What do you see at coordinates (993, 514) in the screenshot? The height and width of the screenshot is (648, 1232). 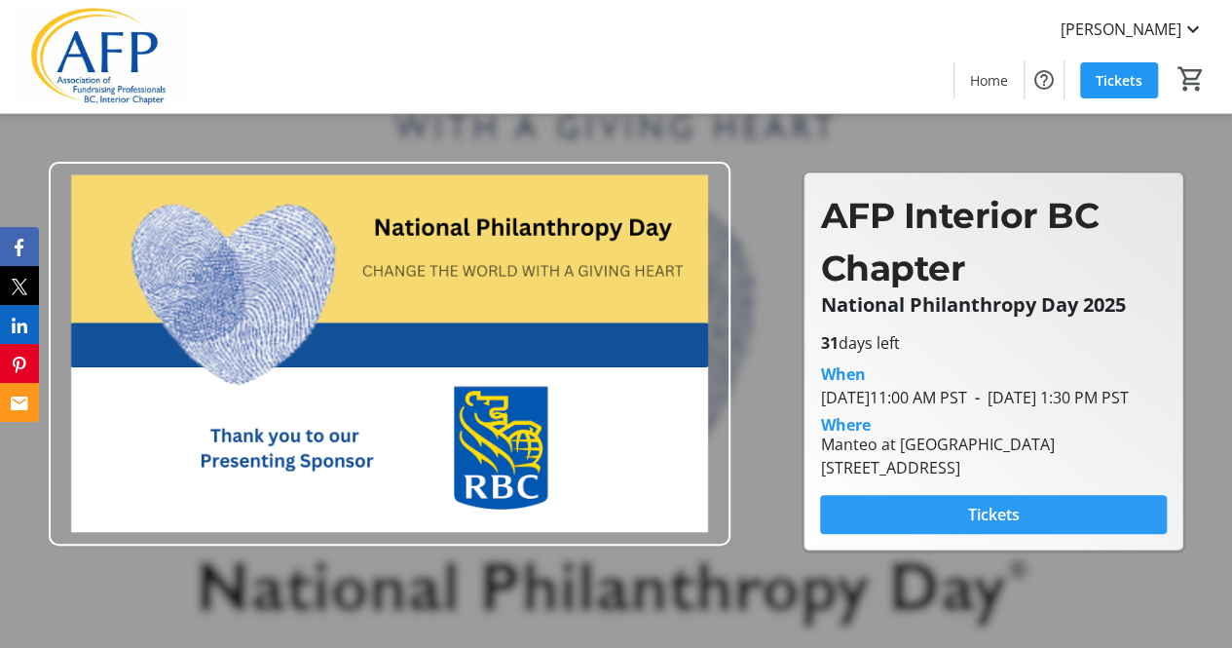 I see `button: Tickets` at bounding box center [993, 514].